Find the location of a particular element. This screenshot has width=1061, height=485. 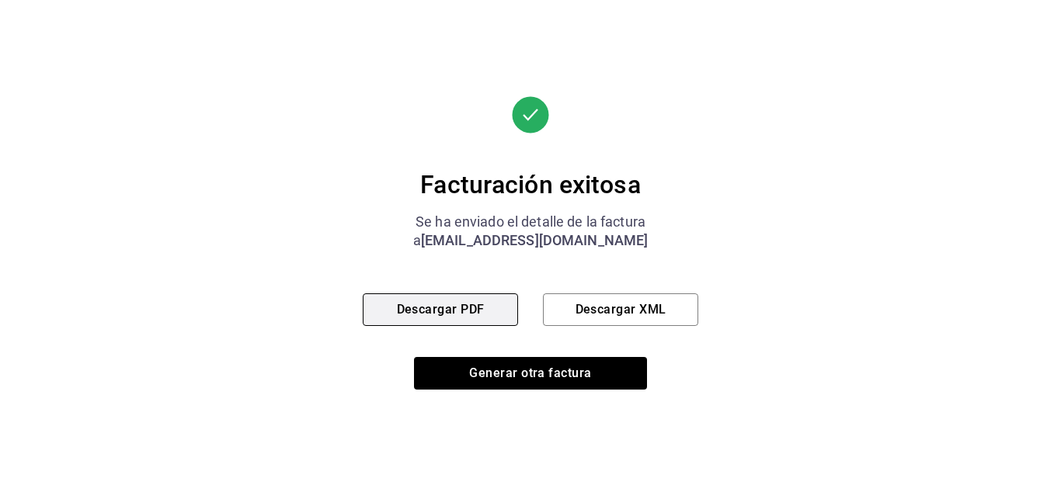

button: Generar otra factura is located at coordinates (530, 374).